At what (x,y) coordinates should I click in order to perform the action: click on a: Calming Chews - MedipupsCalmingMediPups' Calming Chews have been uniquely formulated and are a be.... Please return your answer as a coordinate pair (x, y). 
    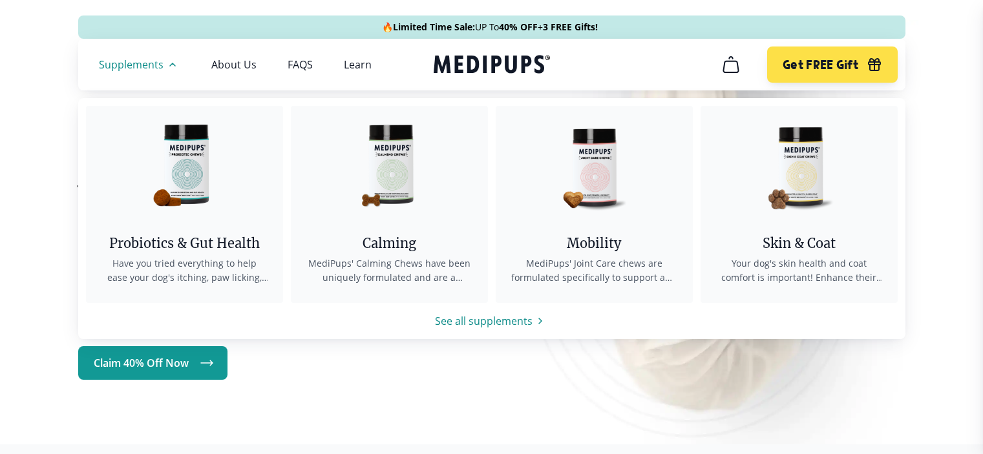
    Looking at the image, I should click on (389, 204).